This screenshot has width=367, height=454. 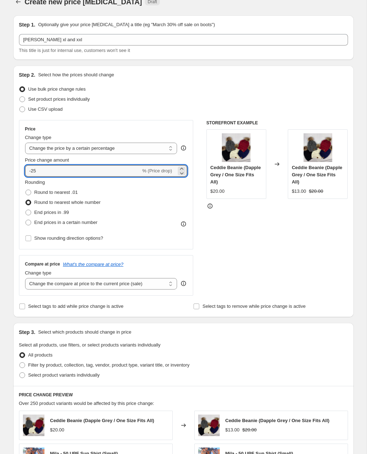 I want to click on input: 30% off holiday sale, so click(x=184, y=40).